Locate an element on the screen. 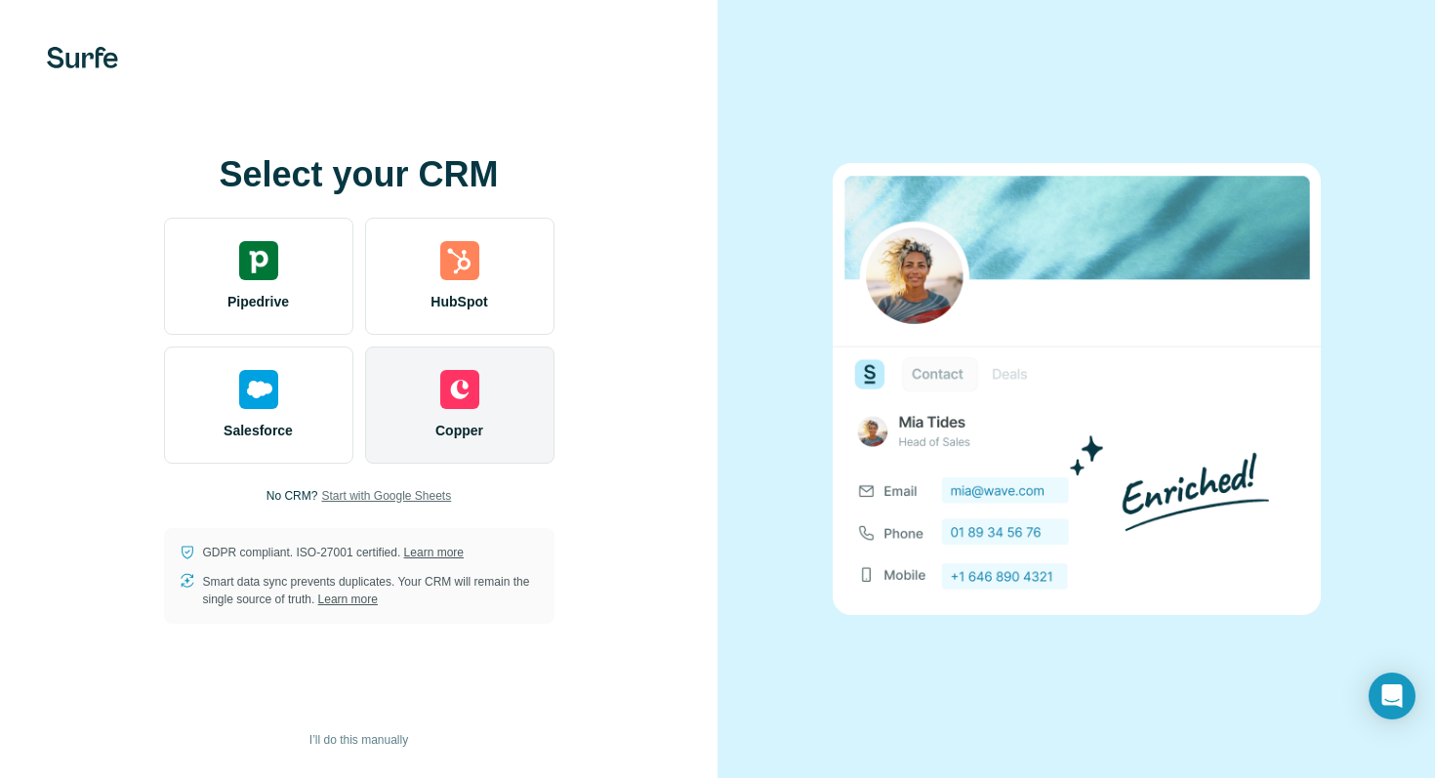  p: Smart data sync prevents duplicates. Your CRM will remain the single source of truth. is located at coordinates (371, 591).